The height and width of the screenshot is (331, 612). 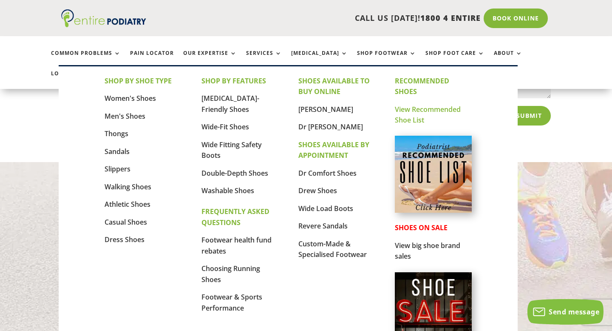 I want to click on a: Double-Depth Shoes, so click(x=235, y=173).